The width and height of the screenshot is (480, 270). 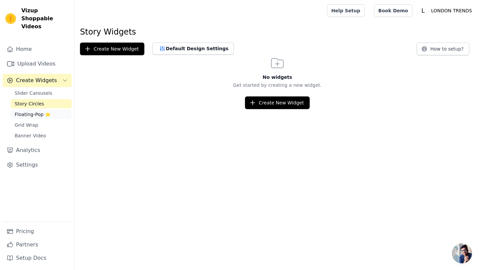 I want to click on button: Create Widgets, so click(x=37, y=81).